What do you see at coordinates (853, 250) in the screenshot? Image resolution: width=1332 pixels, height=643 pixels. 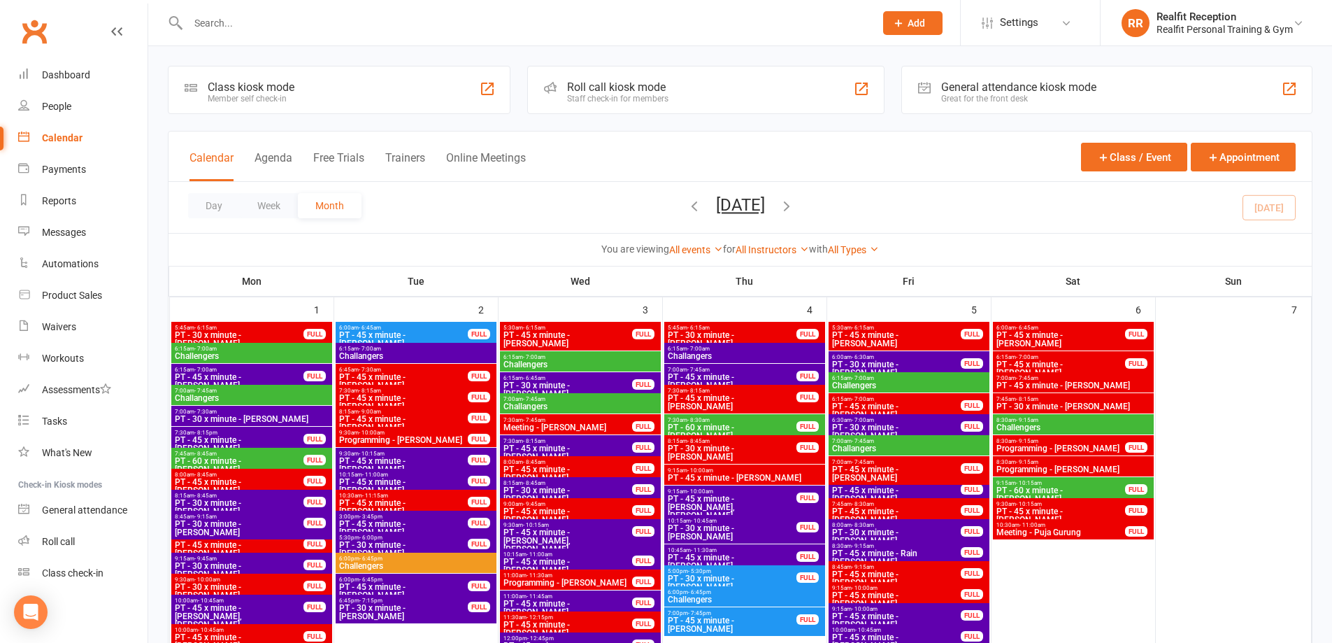 I see `a: All Types` at bounding box center [853, 250].